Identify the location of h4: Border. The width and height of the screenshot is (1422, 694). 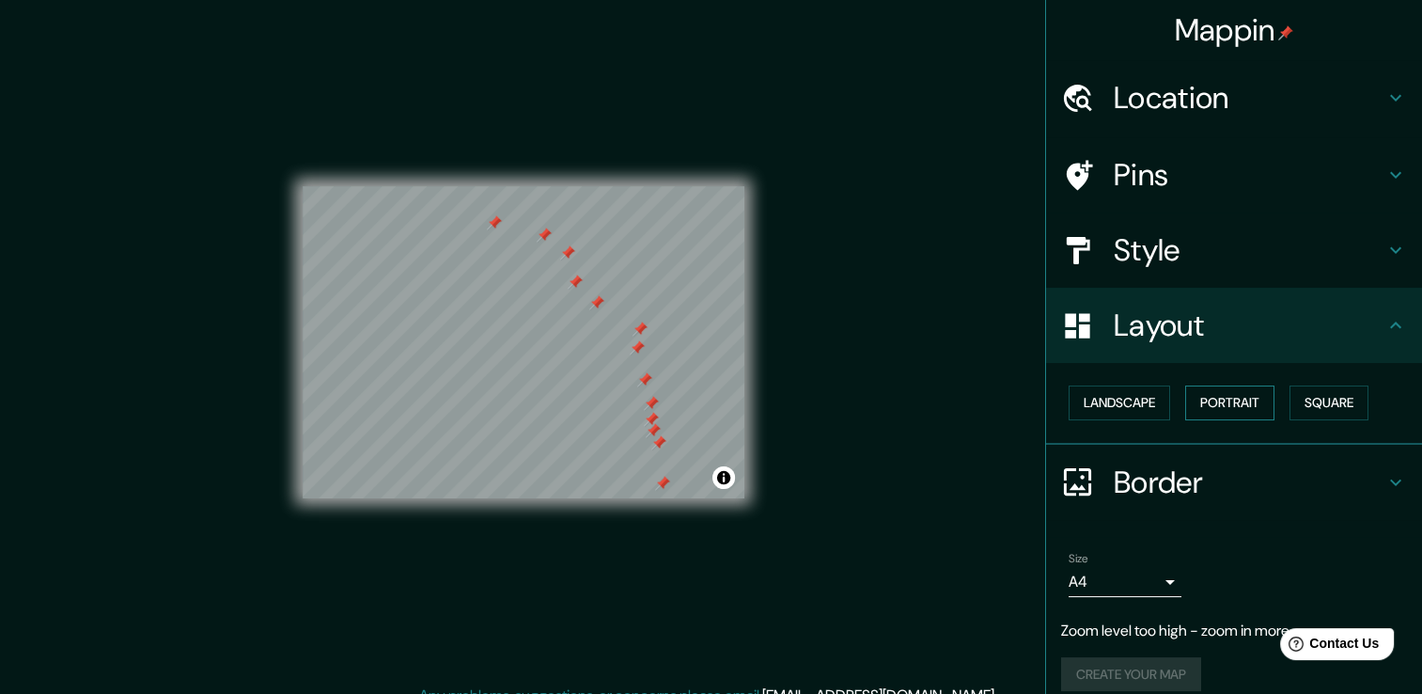
(1249, 482).